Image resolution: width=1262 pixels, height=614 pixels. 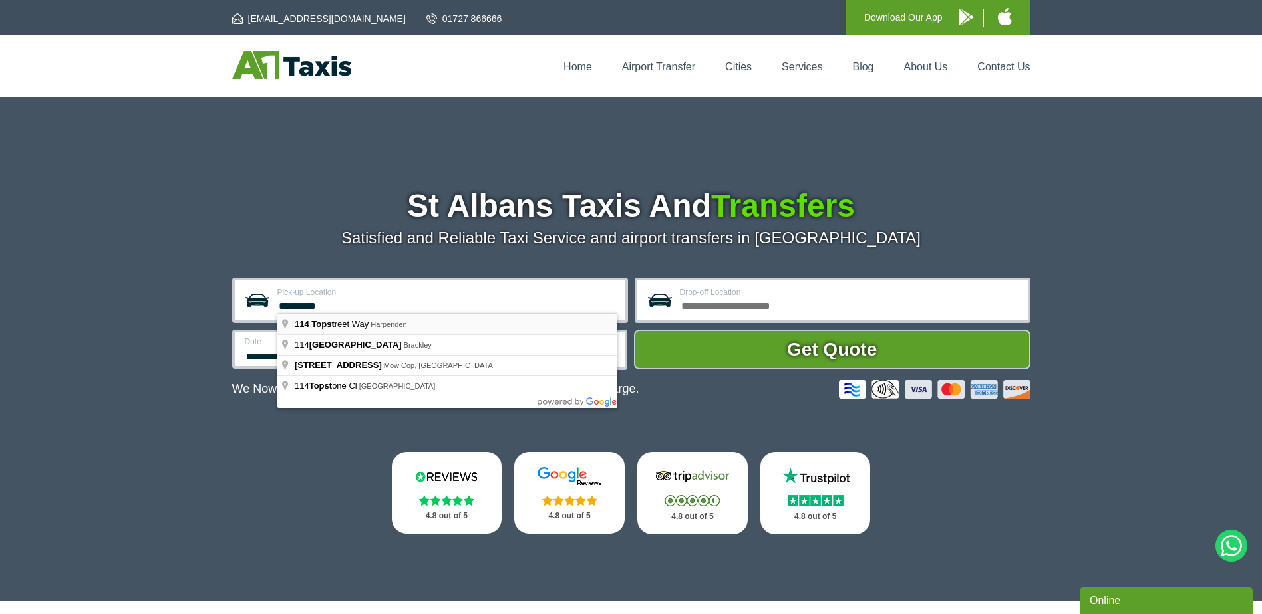 What do you see at coordinates (447, 493) in the screenshot?
I see `a: Reviews.io Stars 4.8 out of 5` at bounding box center [447, 493].